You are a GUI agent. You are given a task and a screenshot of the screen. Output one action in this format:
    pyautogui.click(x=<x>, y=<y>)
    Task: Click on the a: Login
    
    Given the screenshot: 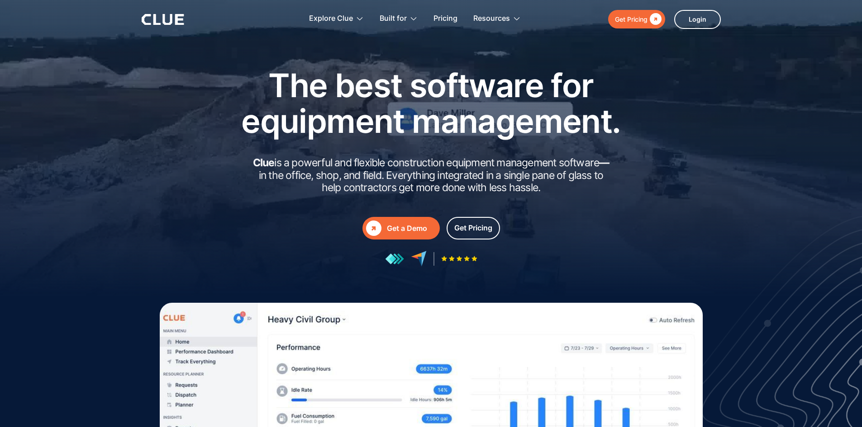 What is the action you would take?
    pyautogui.click(x=697, y=19)
    